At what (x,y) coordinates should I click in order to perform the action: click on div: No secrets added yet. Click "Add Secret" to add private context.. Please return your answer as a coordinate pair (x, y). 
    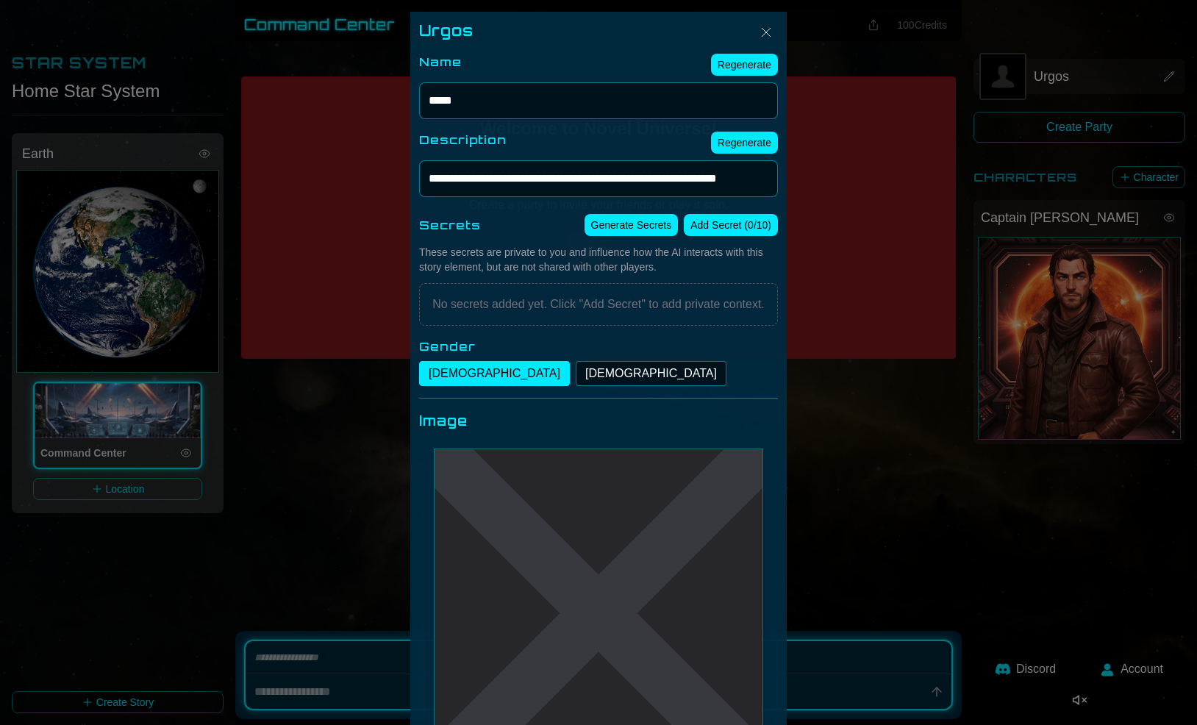
    Looking at the image, I should click on (599, 304).